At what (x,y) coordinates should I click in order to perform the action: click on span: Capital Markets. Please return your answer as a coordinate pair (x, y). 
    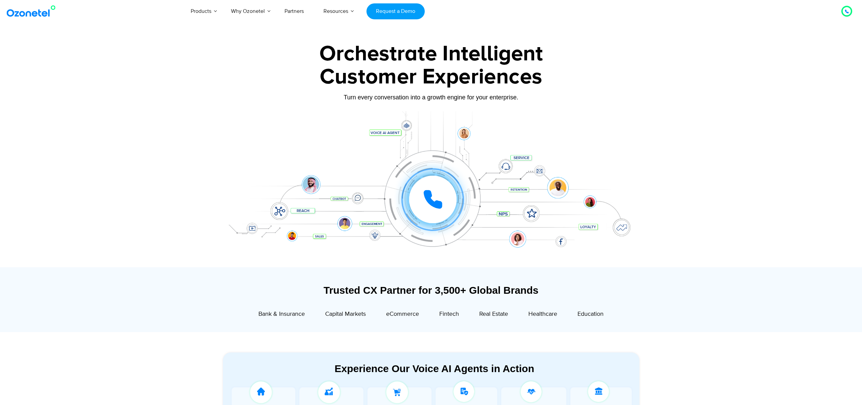
    Looking at the image, I should click on (346, 314).